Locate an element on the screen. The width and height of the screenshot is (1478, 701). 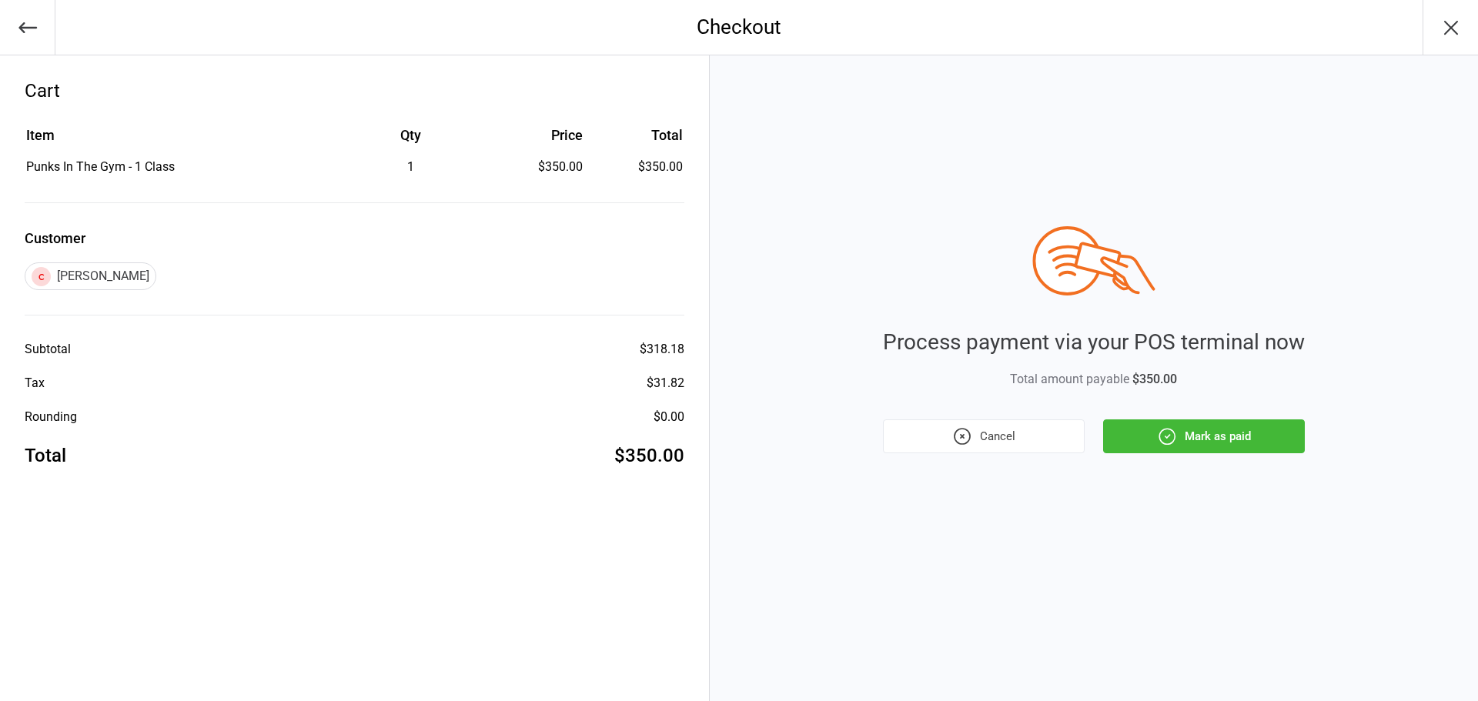
button: Cancel is located at coordinates (984, 437).